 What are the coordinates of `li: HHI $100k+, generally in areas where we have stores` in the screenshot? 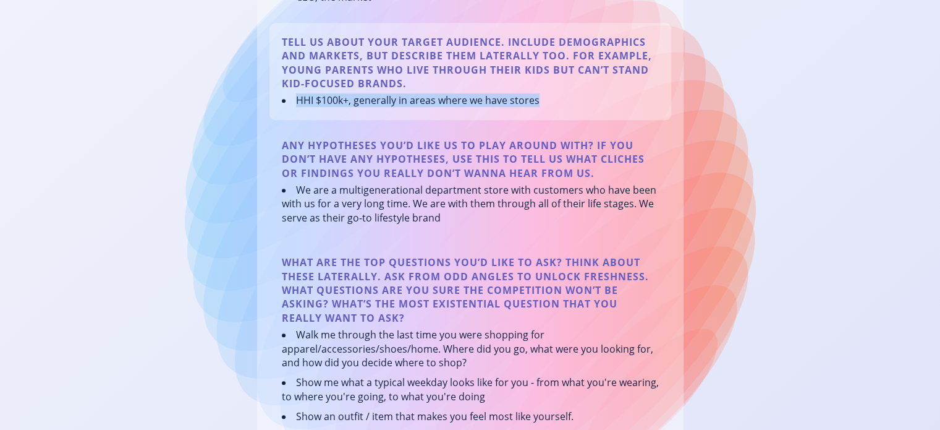 It's located at (411, 100).